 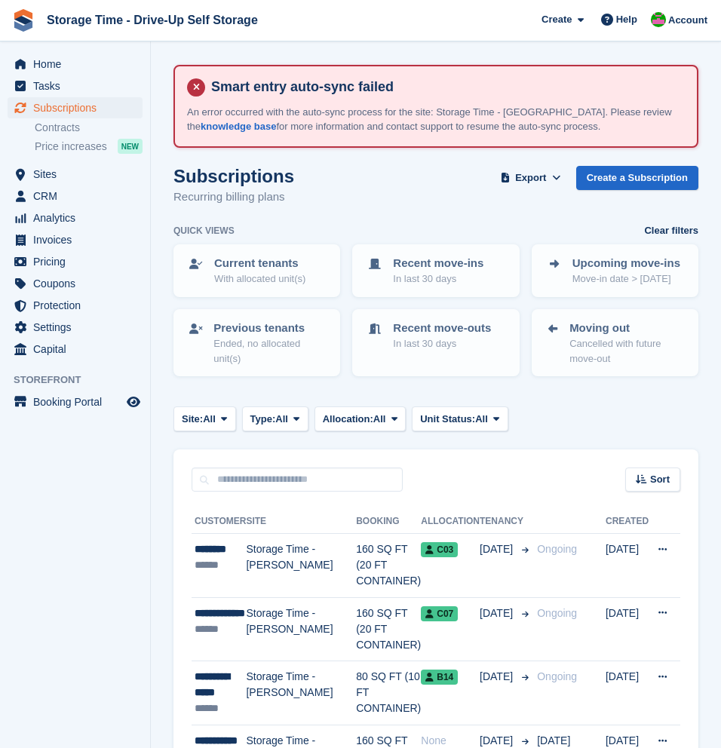 I want to click on span: Subscriptions, so click(x=78, y=108).